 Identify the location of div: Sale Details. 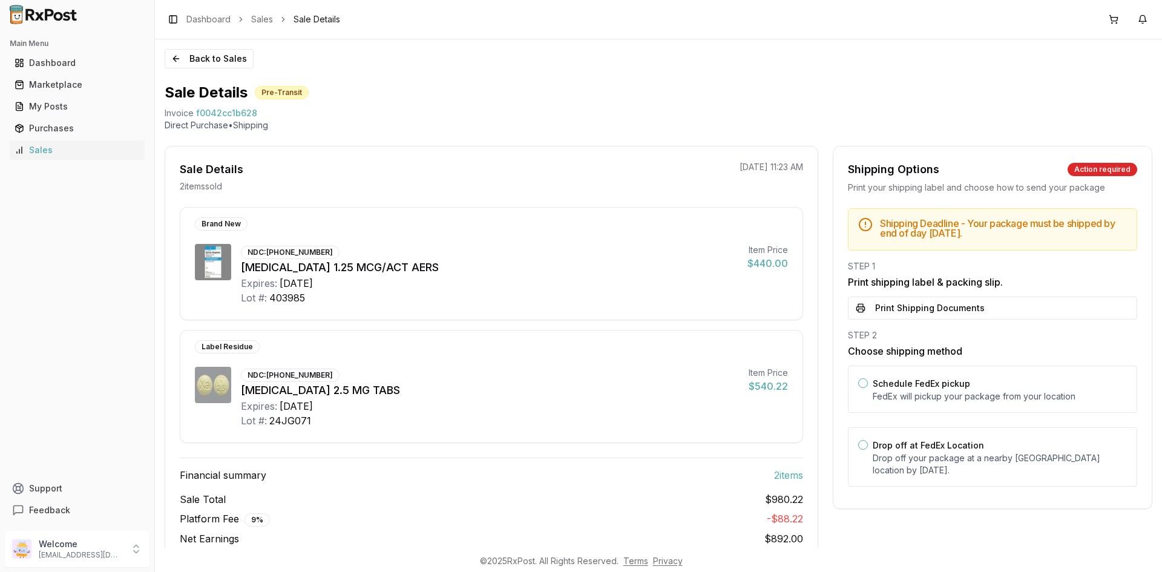
(211, 169).